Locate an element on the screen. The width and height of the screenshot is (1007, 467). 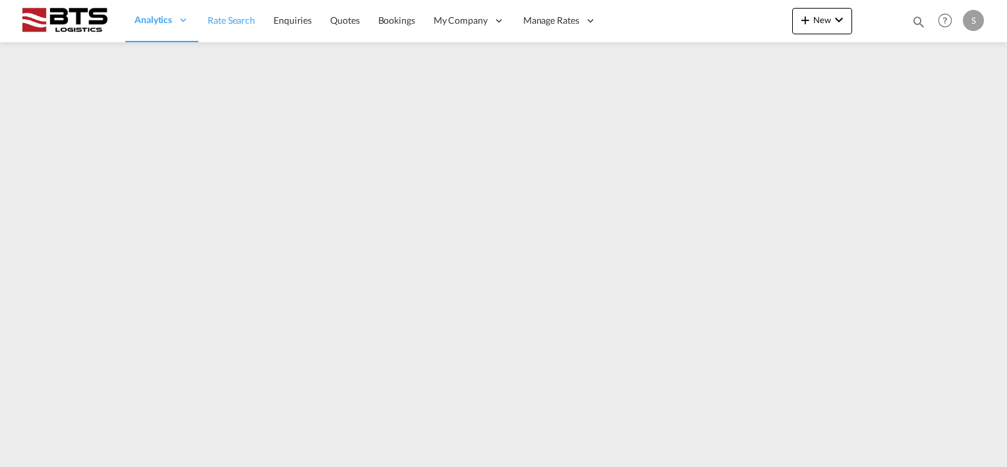
span: My Company is located at coordinates (461, 20).